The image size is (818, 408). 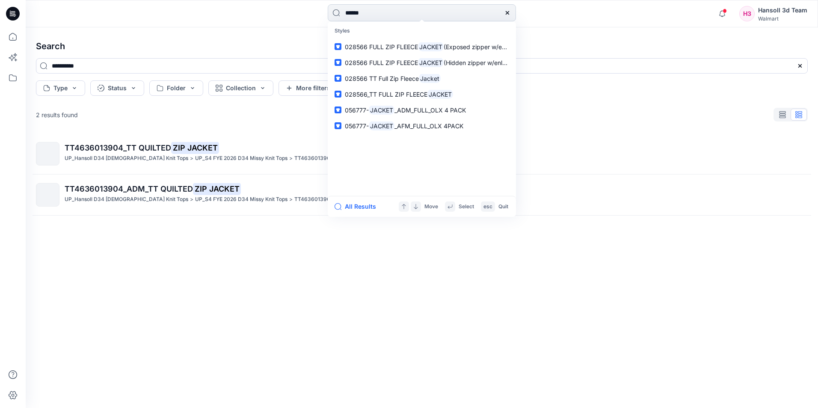 I want to click on span: TT4636013904_TT QUILTED, so click(x=118, y=148).